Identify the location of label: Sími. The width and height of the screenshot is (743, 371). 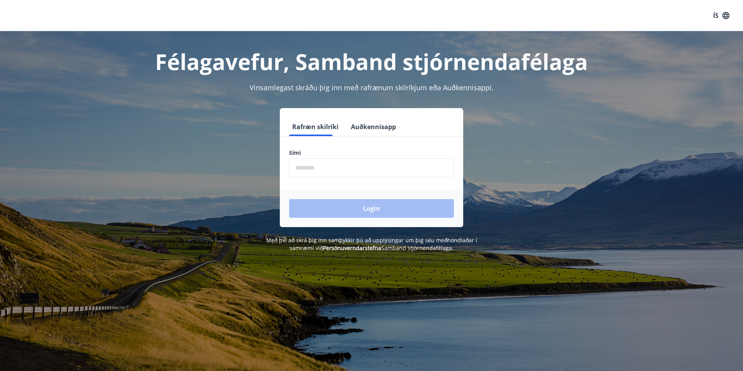
(371, 153).